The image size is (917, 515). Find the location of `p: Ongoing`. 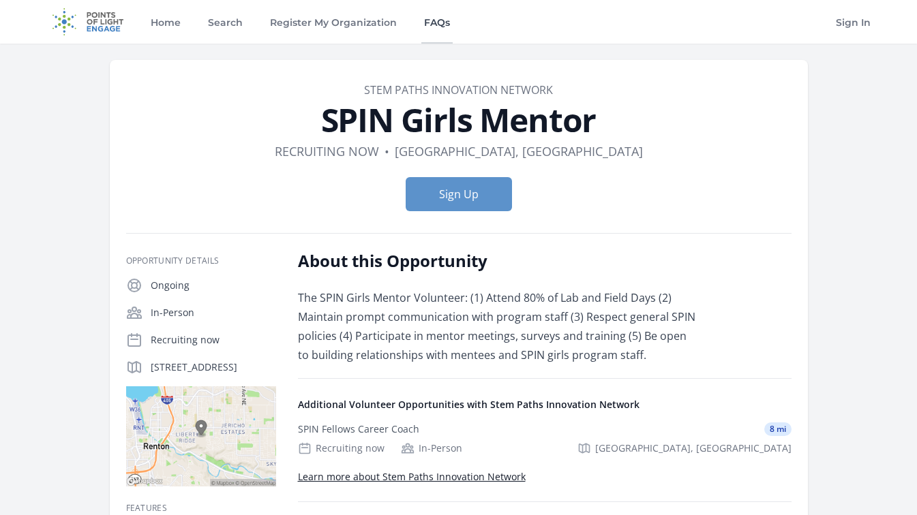

p: Ongoing is located at coordinates (213, 286).